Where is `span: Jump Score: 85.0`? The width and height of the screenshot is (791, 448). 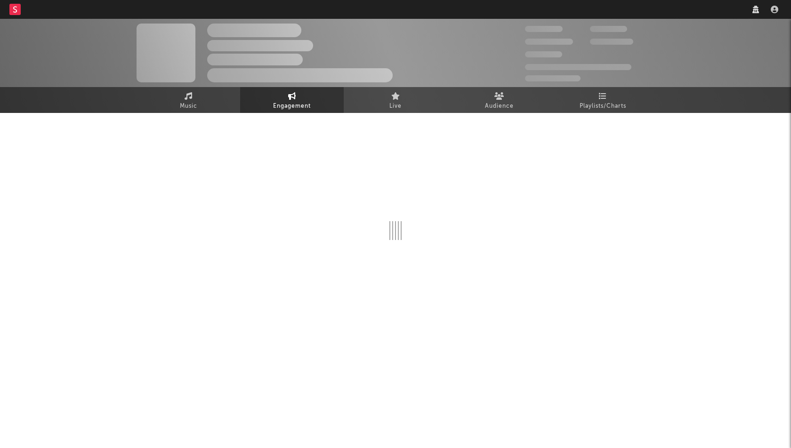 span: Jump Score: 85.0 is located at coordinates (553, 78).